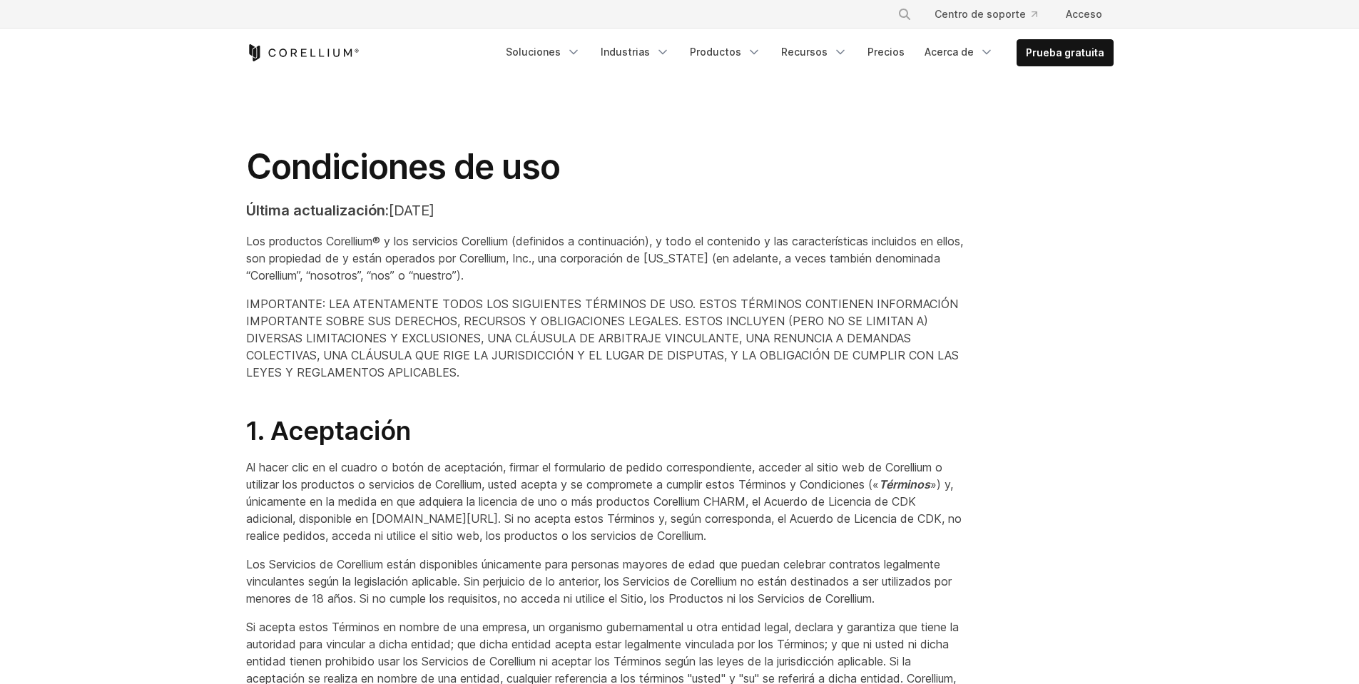 This screenshot has width=1359, height=684. Describe the element at coordinates (604, 258) in the screenshot. I see `font: Los productos Corellium® y los servicios Corellium (definidos a continuación), y todo el contenid...` at that location.